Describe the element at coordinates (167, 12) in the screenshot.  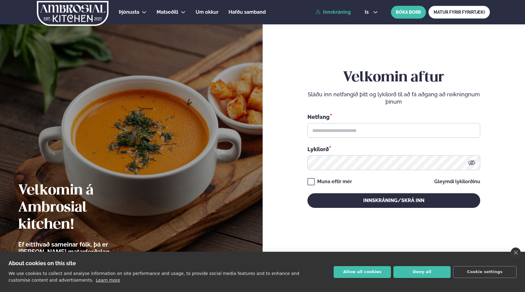
I see `span: Matseðill` at that location.